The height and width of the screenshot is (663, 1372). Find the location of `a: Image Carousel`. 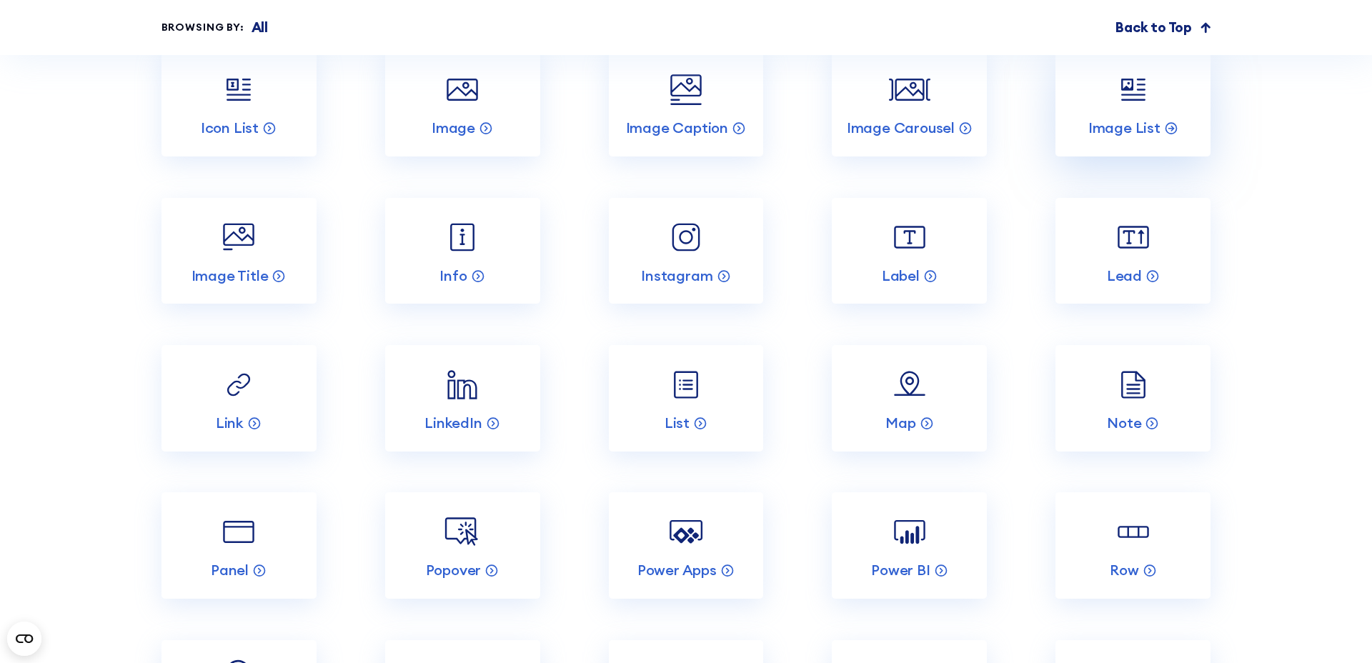

a: Image Carousel is located at coordinates (909, 103).